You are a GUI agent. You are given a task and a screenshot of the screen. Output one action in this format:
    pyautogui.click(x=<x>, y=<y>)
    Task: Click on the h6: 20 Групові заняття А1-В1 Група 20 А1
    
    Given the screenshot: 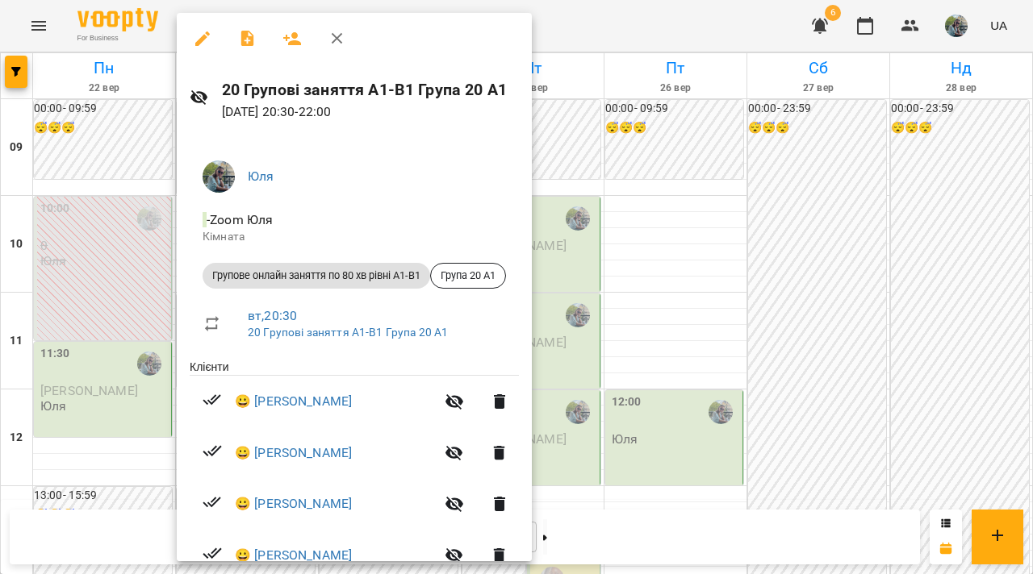 What is the action you would take?
    pyautogui.click(x=370, y=90)
    